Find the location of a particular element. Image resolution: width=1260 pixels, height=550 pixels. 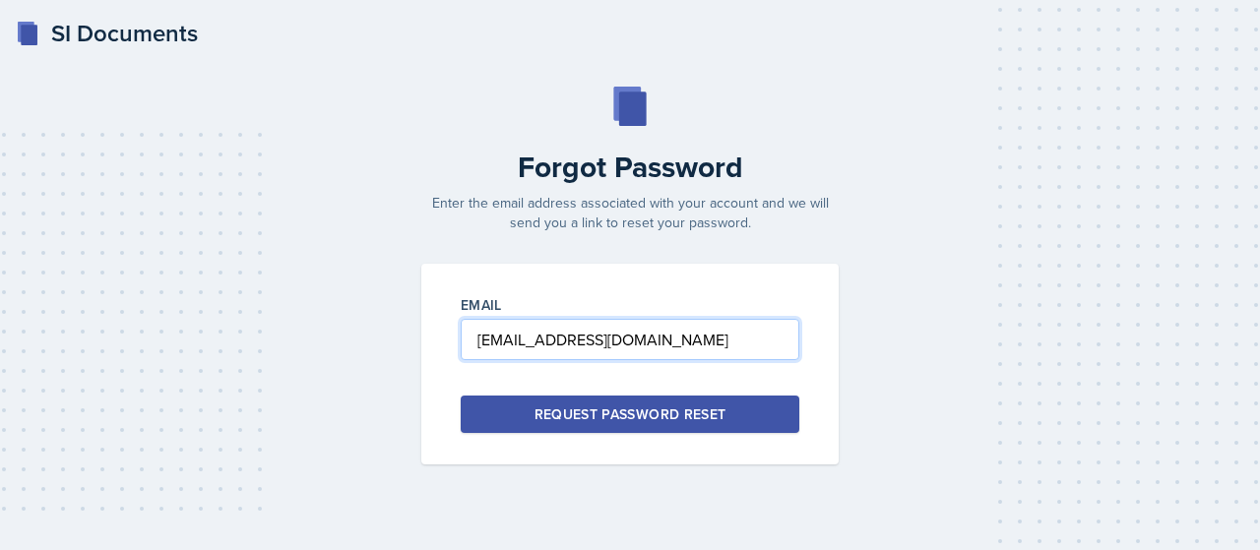

input: Email is located at coordinates (630, 340).